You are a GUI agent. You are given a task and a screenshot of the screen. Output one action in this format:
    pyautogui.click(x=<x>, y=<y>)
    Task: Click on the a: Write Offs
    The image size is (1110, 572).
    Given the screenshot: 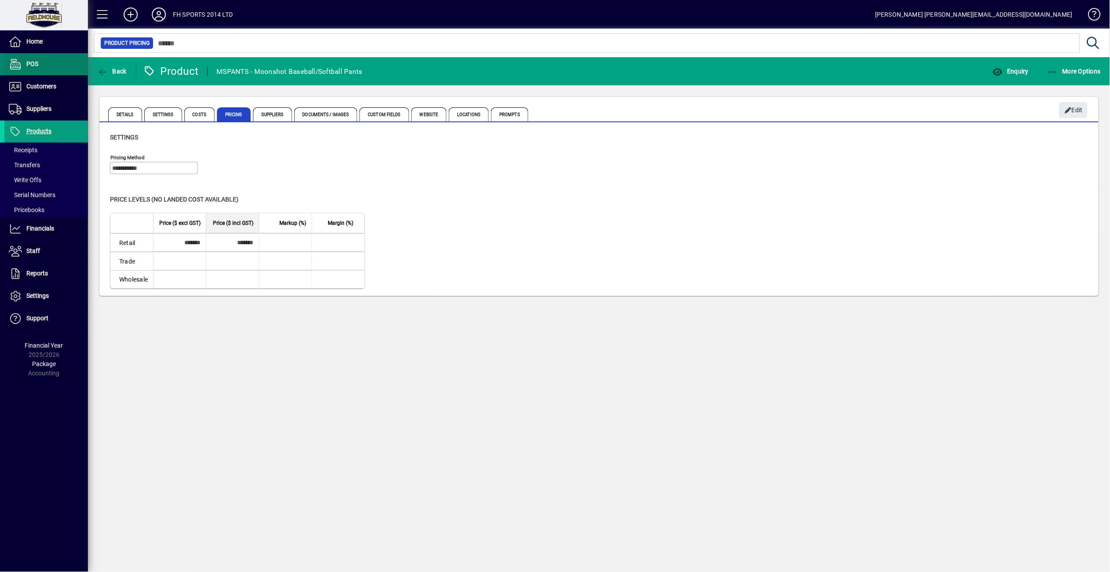 What is the action you would take?
    pyautogui.click(x=46, y=180)
    